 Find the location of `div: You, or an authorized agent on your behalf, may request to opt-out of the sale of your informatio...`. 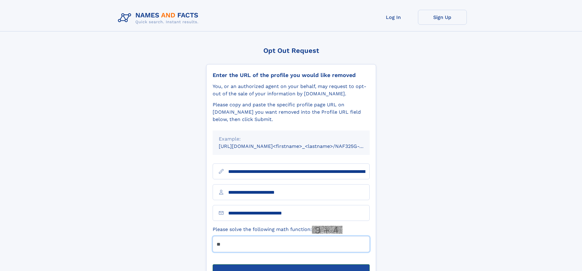

div: You, or an authorized agent on your behalf, may request to opt-out of the sale of your informatio... is located at coordinates (291, 90).